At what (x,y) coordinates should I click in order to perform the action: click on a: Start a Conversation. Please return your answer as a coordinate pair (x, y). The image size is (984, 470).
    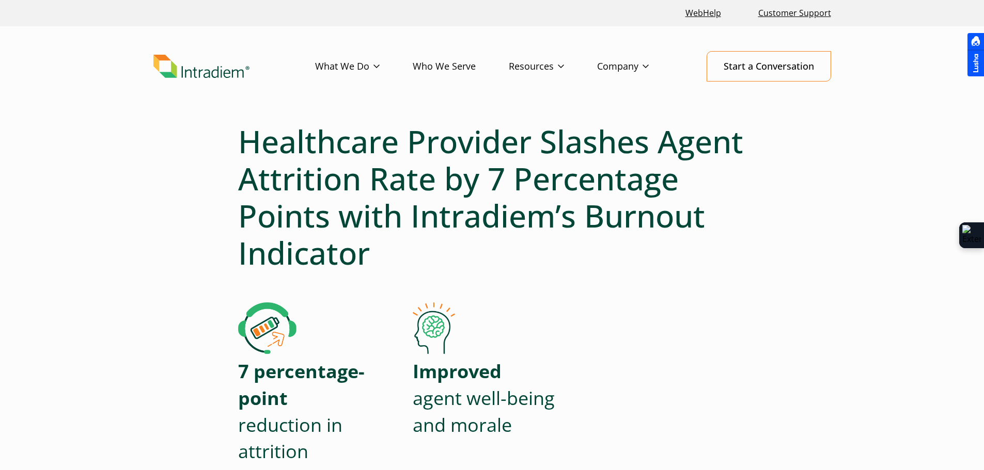
    Looking at the image, I should click on (768, 66).